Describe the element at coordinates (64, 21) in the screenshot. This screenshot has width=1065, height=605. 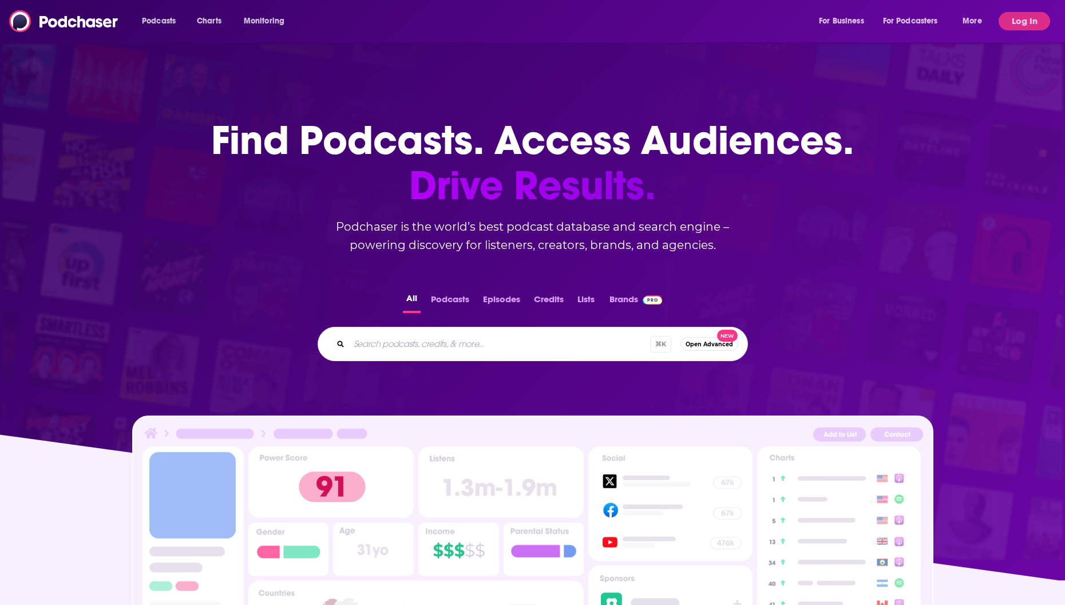
I see `img: Podchaser - Follow, Share and Rate Podcasts` at that location.